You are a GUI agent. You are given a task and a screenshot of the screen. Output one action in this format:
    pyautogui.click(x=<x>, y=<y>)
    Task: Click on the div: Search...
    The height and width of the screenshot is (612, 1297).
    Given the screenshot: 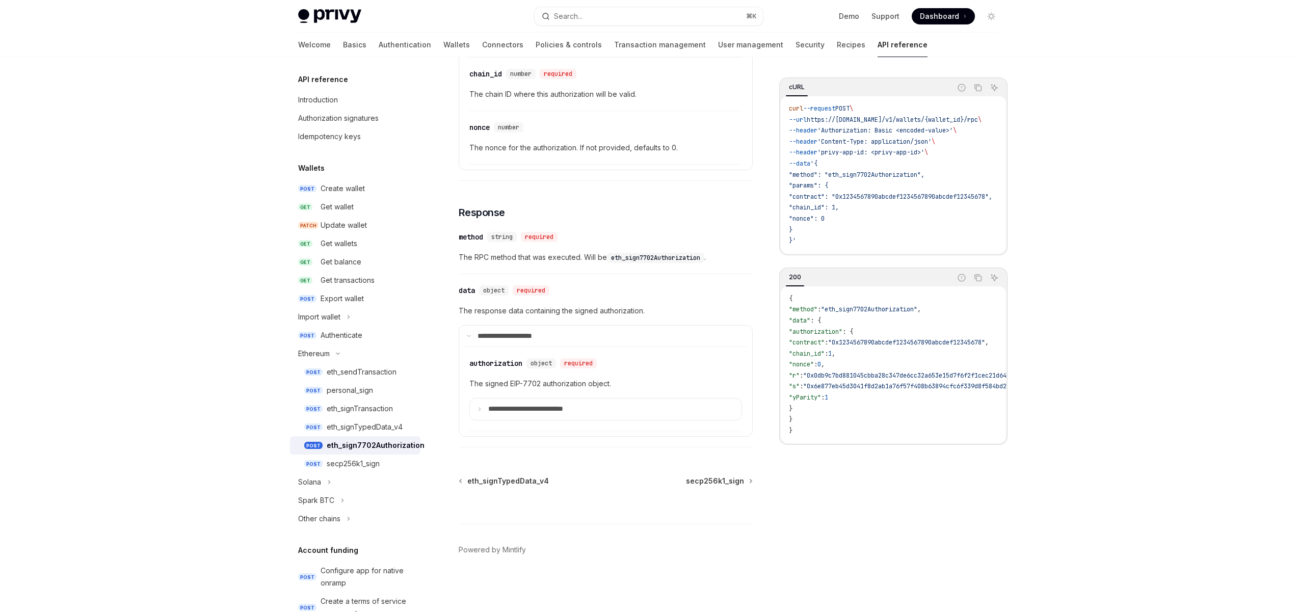 What is the action you would take?
    pyautogui.click(x=568, y=16)
    